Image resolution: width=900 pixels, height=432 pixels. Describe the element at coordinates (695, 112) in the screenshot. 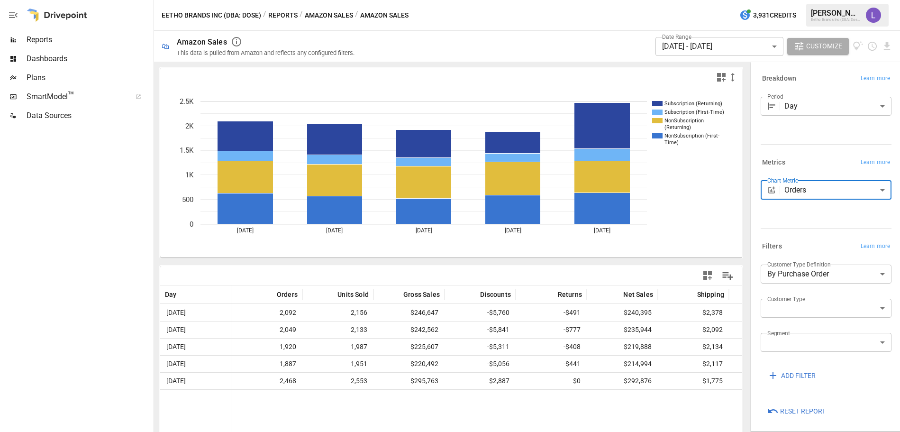

I see `text: Subscription (First-Time)` at that location.